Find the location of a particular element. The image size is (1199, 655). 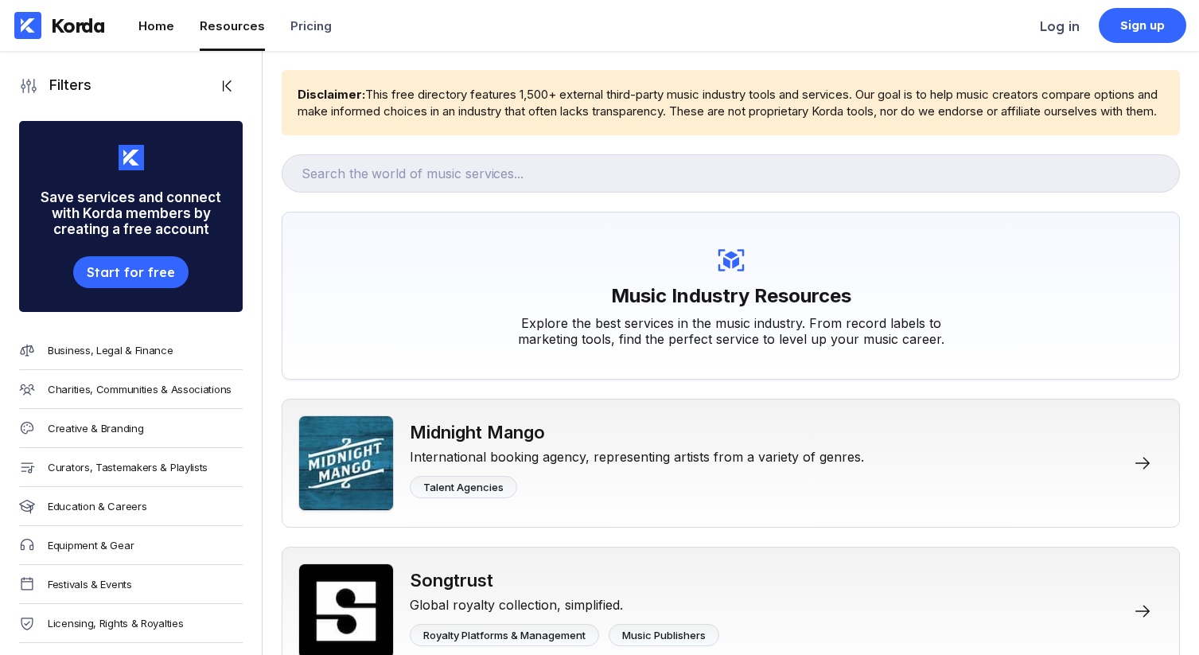

button: Start for free is located at coordinates (131, 272).